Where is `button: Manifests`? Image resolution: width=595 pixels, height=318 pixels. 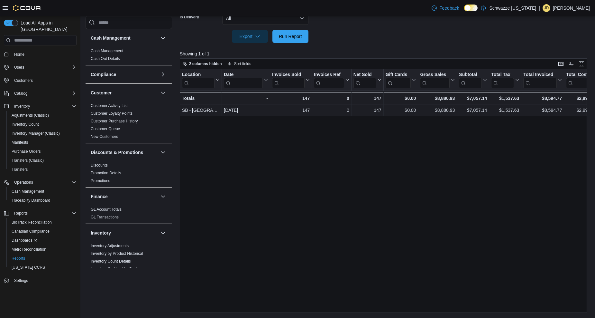 button: Manifests is located at coordinates (43, 142).